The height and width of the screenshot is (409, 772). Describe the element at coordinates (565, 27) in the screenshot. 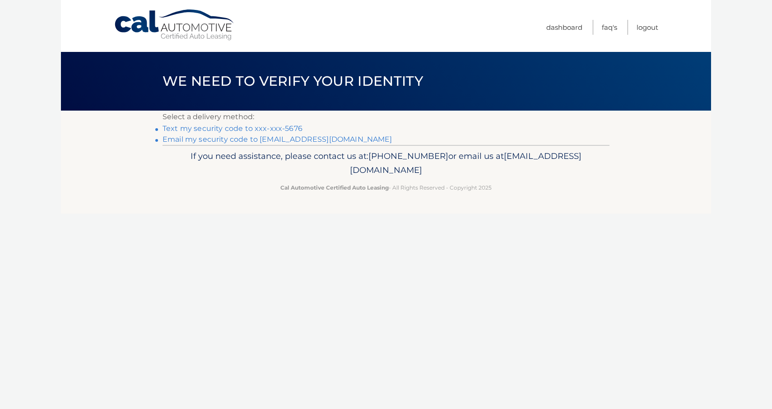

I see `a: Dashboard` at that location.